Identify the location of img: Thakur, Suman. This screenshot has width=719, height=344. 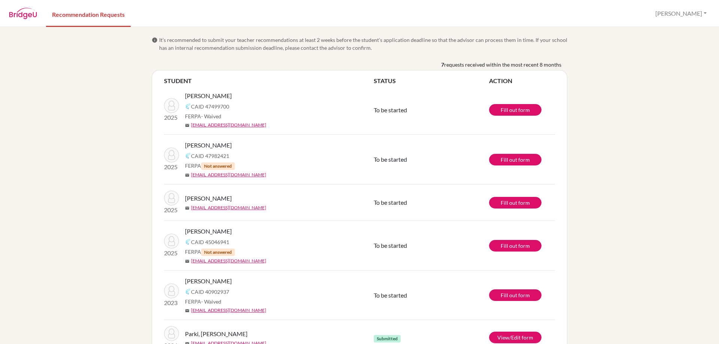
(171, 106).